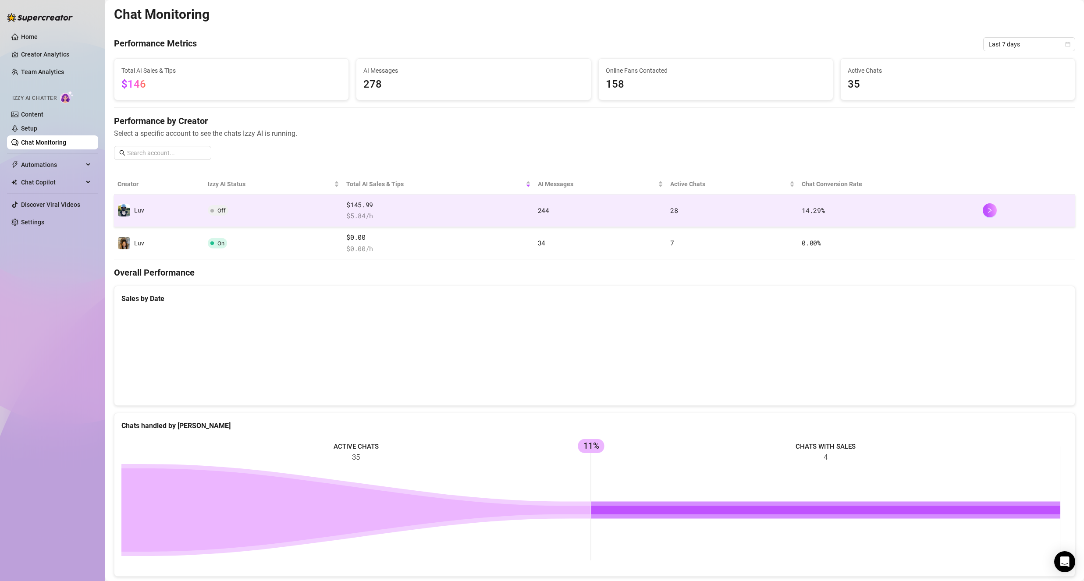  I want to click on th: AI Messages, so click(600, 184).